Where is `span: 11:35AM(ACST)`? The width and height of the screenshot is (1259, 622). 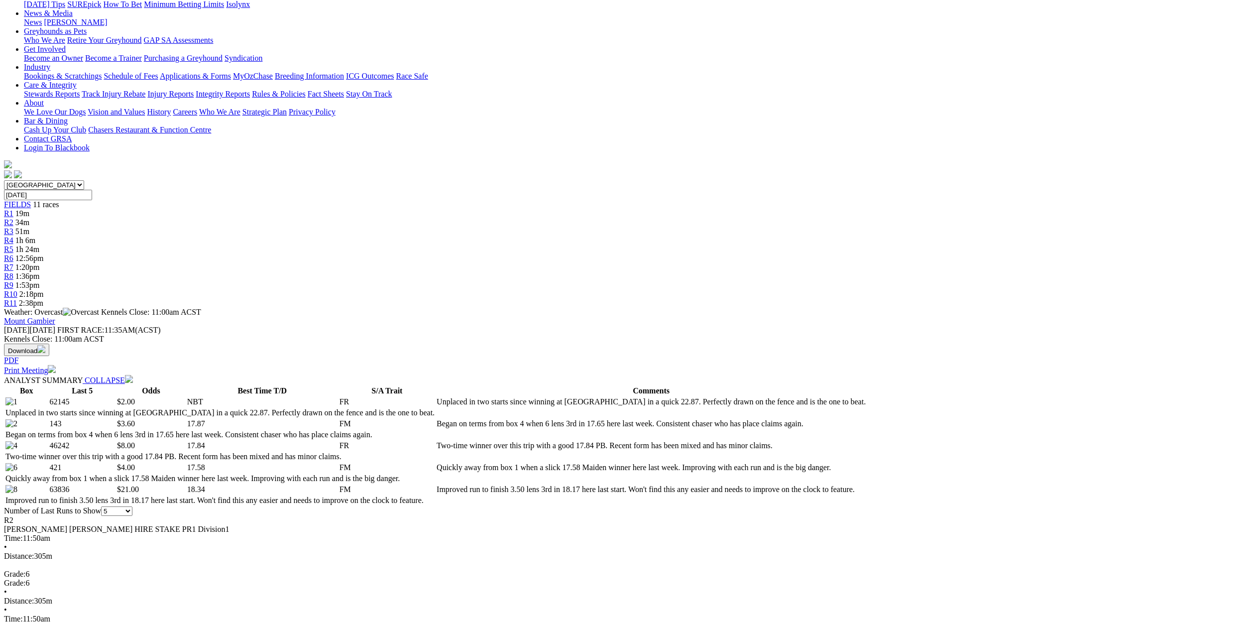
span: 11:35AM(ACST) is located at coordinates (109, 330).